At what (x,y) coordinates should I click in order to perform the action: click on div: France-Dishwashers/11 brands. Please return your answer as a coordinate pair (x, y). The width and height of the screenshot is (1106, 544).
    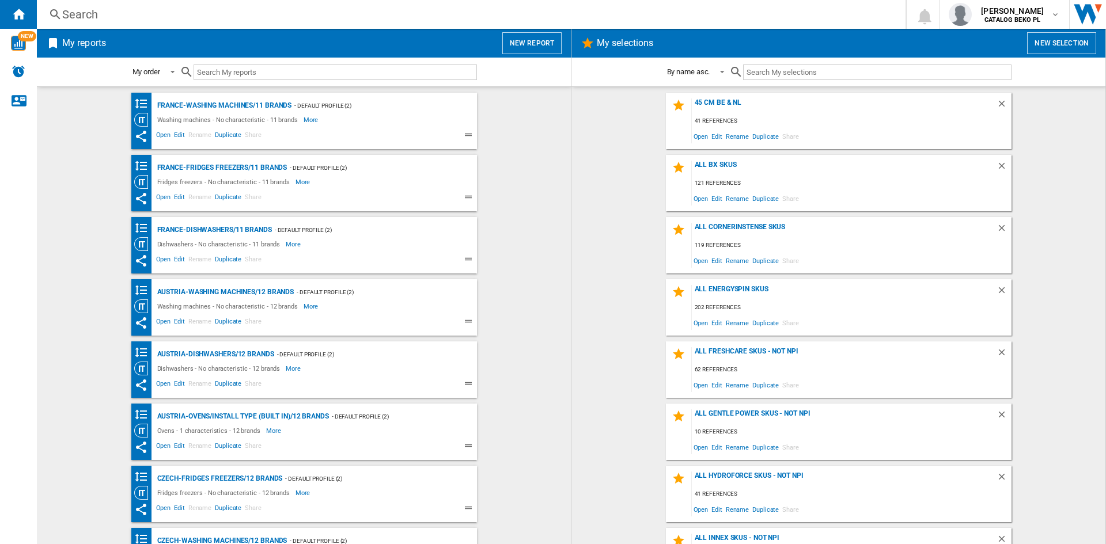
    Looking at the image, I should click on (213, 230).